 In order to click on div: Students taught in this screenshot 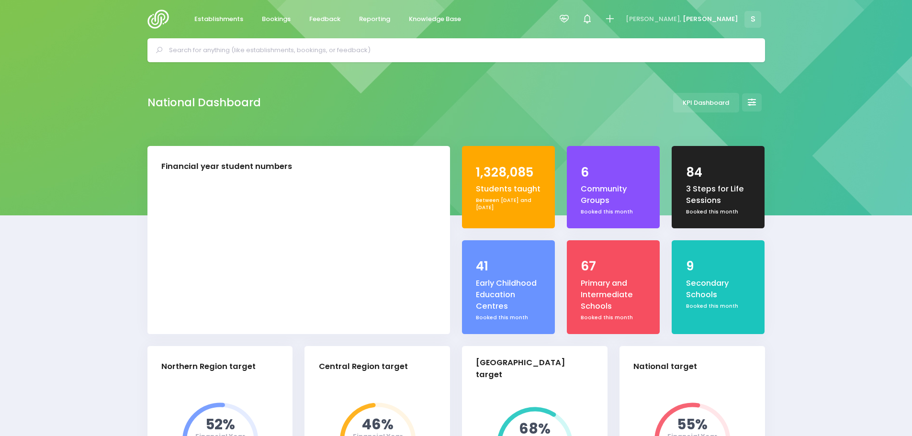, I will do `click(508, 189)`.